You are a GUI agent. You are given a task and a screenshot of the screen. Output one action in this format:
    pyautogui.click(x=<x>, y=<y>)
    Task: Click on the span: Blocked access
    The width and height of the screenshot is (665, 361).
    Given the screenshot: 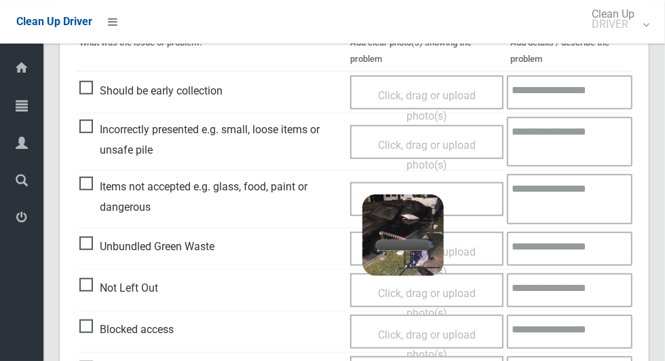 What is the action you would take?
    pyautogui.click(x=126, y=329)
    